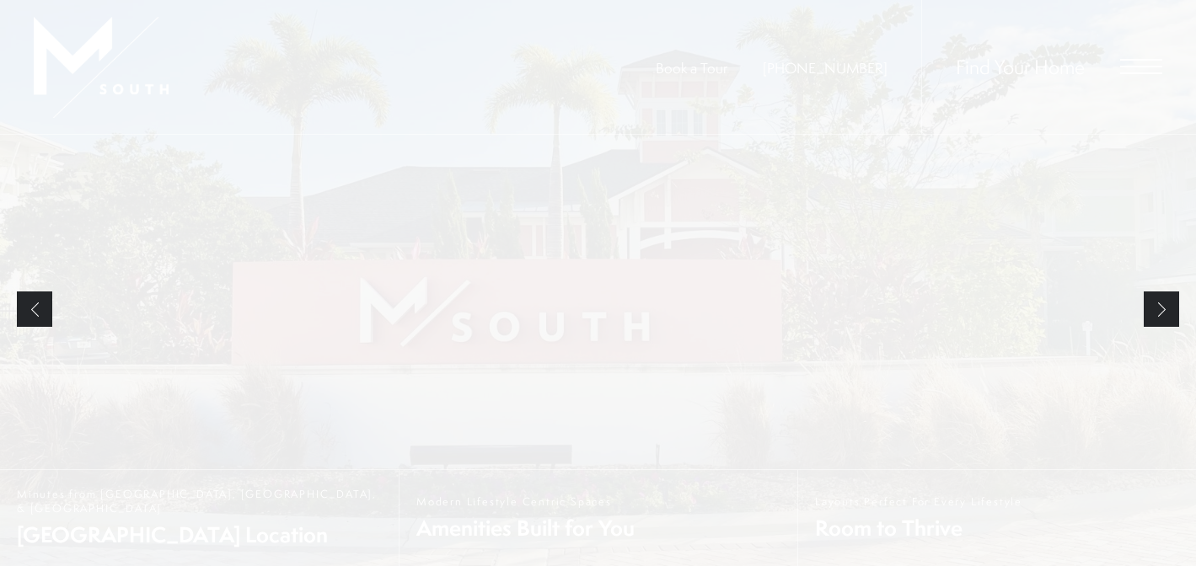 Image resolution: width=1196 pixels, height=566 pixels. What do you see at coordinates (825, 67) in the screenshot?
I see `a: Call Us at 813-570-8014` at bounding box center [825, 67].